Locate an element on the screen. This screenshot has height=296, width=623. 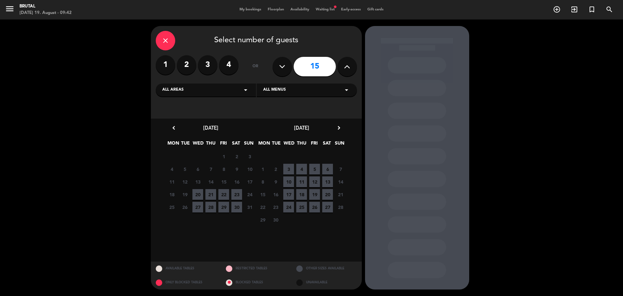
i: chevron_right is located at coordinates (339, 127).